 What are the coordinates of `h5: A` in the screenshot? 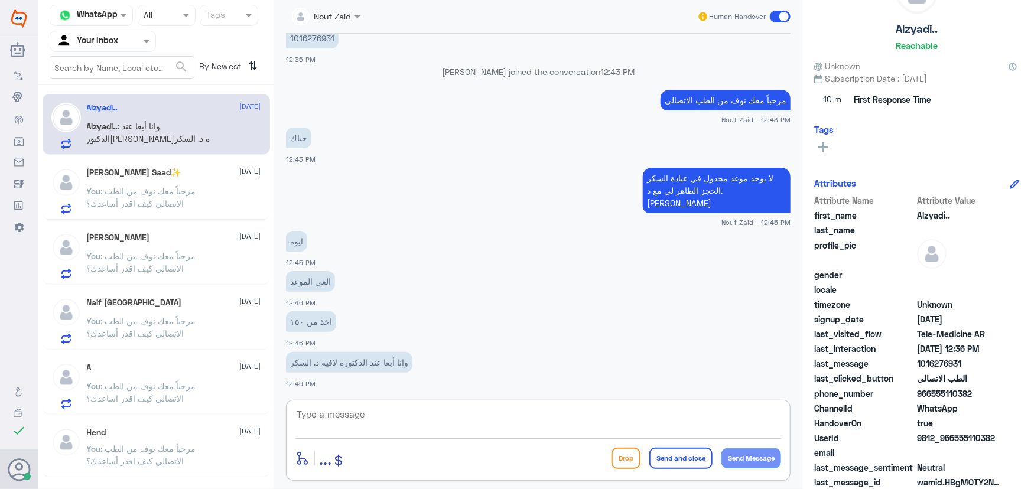 It's located at (89, 368).